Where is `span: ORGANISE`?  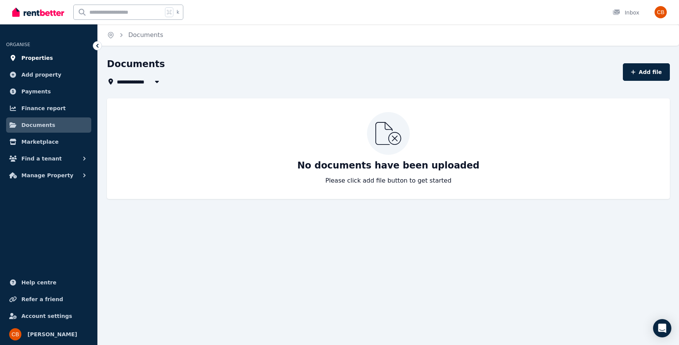
span: ORGANISE is located at coordinates (18, 45).